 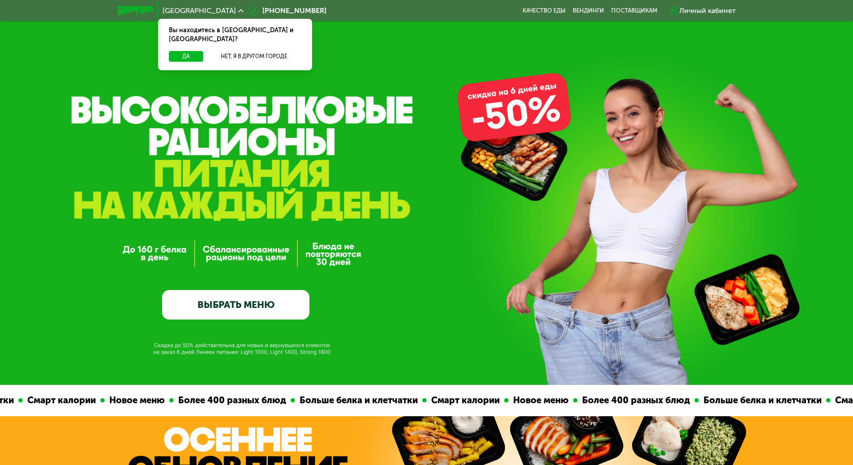 What do you see at coordinates (235, 305) in the screenshot?
I see `a: ВЫБРАТЬ МЕНЮ` at bounding box center [235, 305].